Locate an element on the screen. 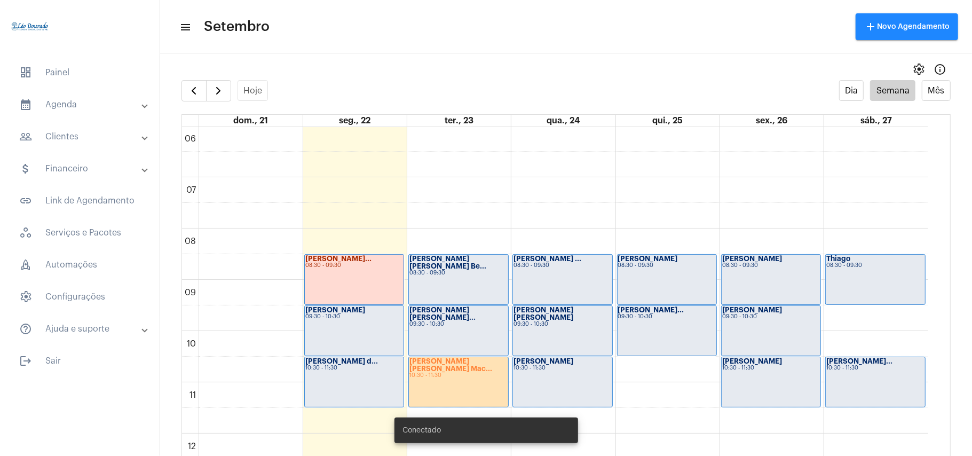  div: 06 is located at coordinates (191, 139).